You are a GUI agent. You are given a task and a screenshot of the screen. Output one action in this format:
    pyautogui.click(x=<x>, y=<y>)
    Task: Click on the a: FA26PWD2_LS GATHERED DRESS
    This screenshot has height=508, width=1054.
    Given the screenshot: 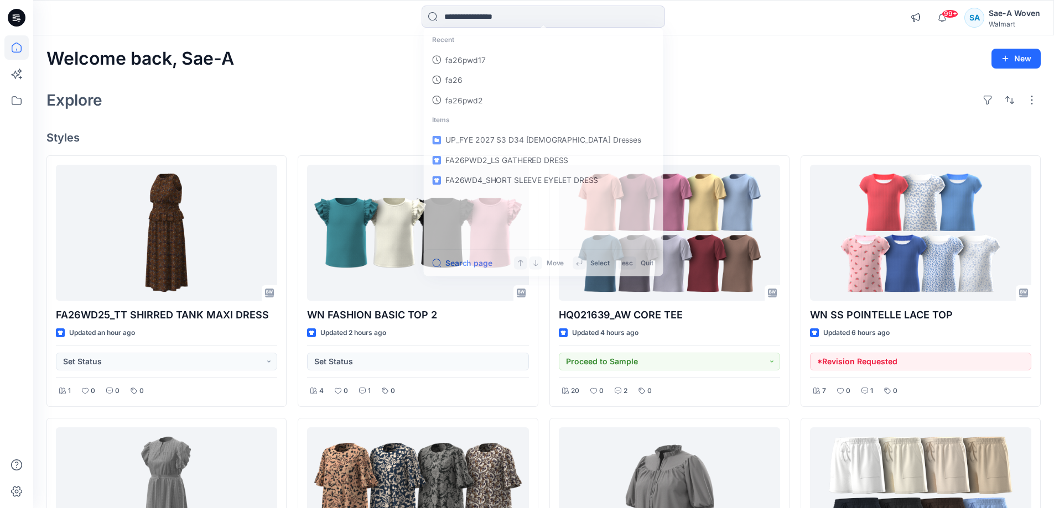 What is the action you would take?
    pyautogui.click(x=543, y=160)
    